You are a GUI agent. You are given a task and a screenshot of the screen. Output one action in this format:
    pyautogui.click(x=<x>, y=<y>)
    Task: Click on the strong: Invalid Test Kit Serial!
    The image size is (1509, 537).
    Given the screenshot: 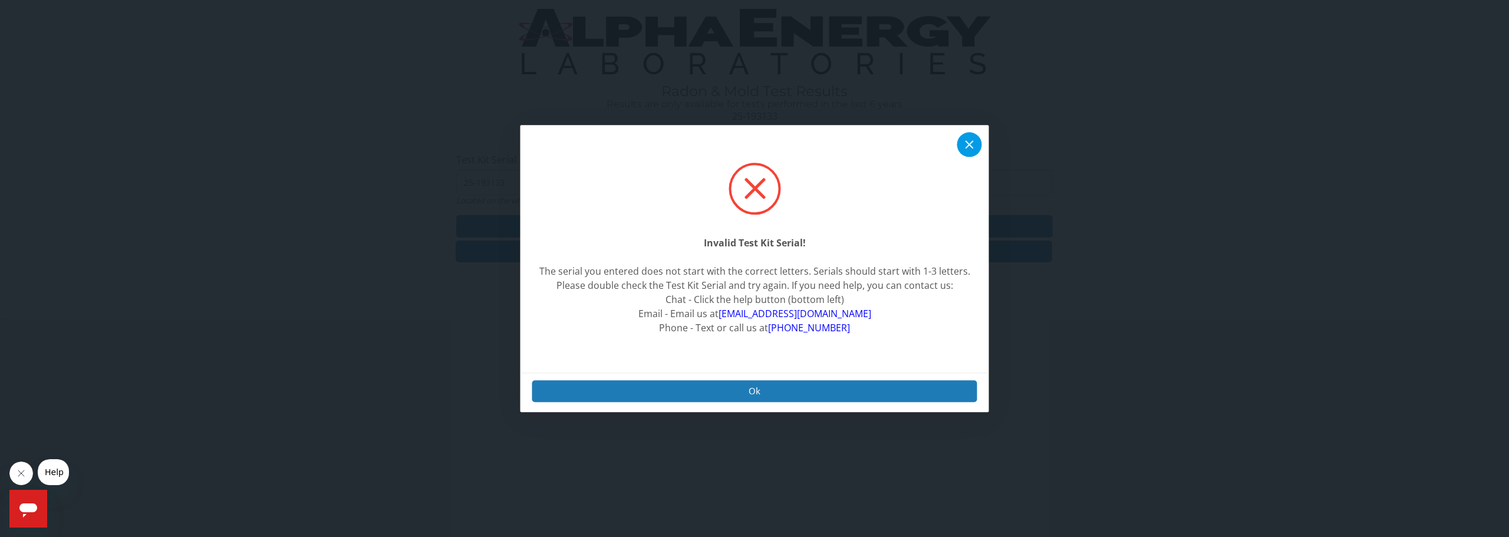 What is the action you would take?
    pyautogui.click(x=754, y=243)
    